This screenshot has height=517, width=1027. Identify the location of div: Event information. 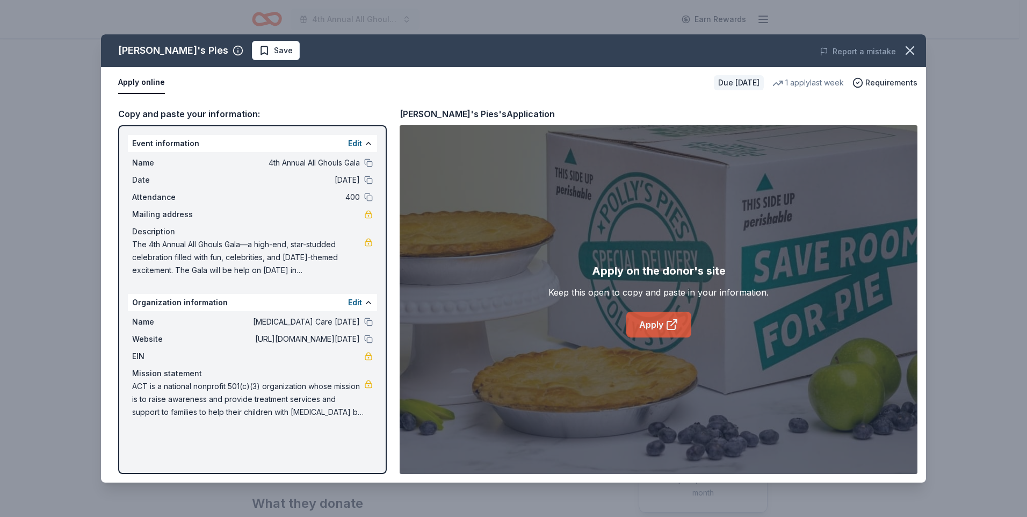
(253, 143).